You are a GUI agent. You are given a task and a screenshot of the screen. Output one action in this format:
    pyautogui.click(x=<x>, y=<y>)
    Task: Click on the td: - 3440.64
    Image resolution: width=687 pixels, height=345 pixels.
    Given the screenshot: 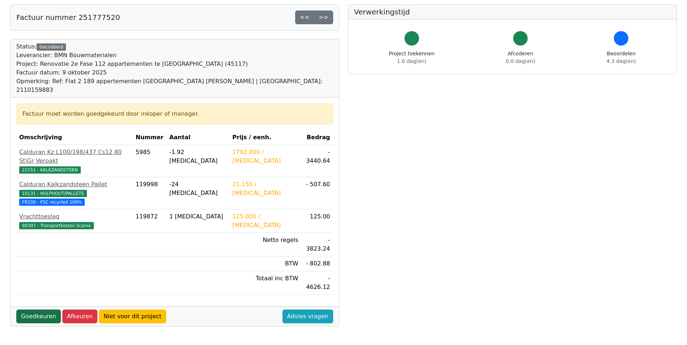 What is the action you would take?
    pyautogui.click(x=317, y=161)
    